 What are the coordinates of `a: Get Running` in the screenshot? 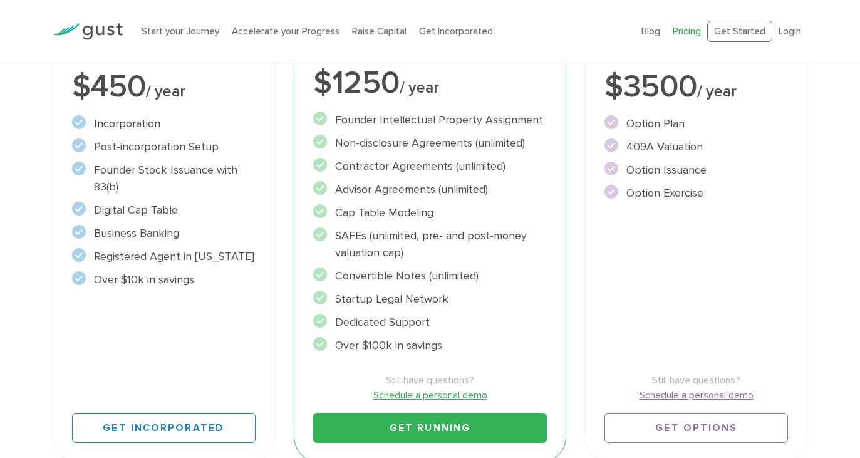 It's located at (430, 428).